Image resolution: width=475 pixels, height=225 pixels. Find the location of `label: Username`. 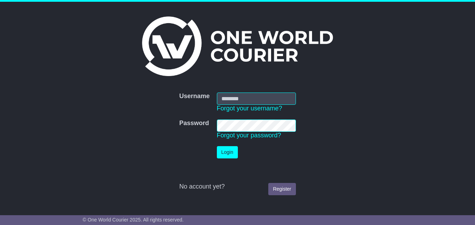

label: Username is located at coordinates (194, 96).